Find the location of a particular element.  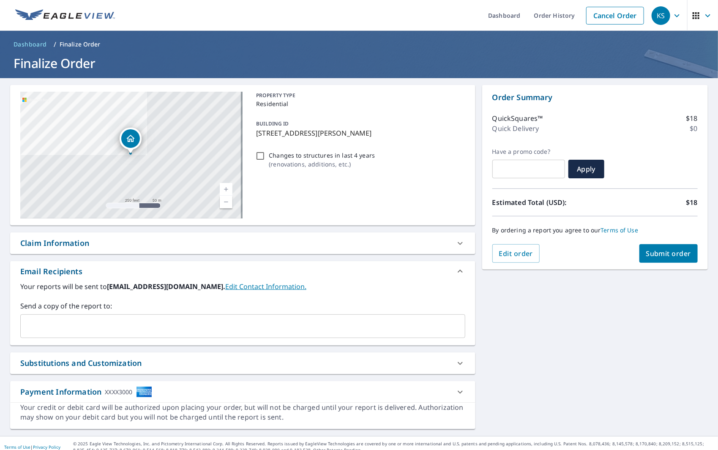

nav: breadcrumb is located at coordinates (359, 44).